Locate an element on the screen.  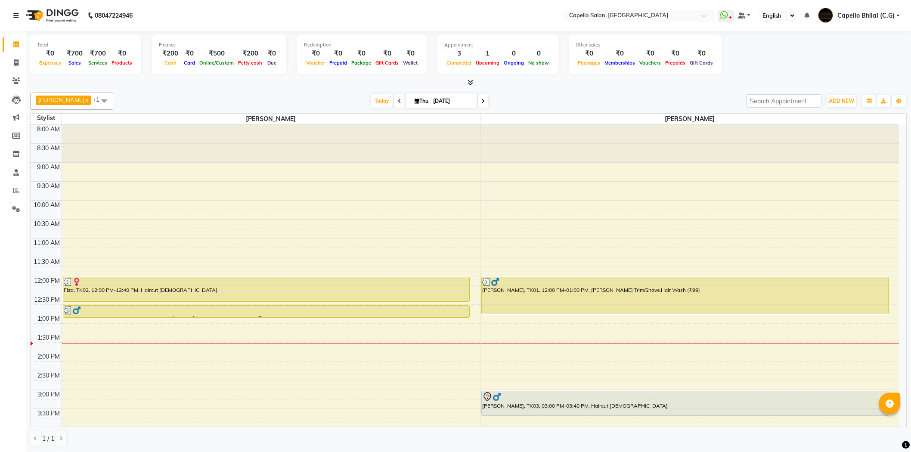
div: Stylist is located at coordinates (46, 118).